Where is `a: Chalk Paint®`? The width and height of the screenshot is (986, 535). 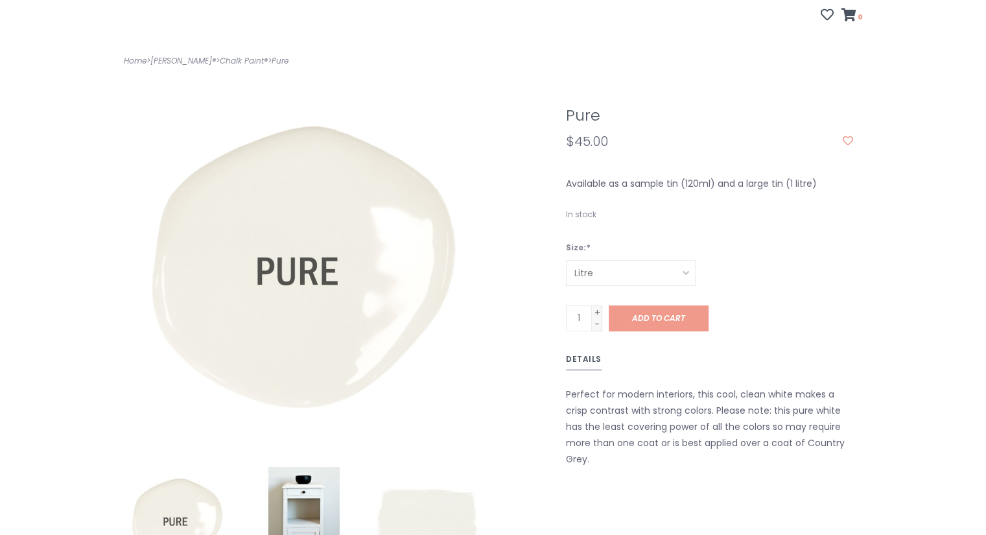
a: Chalk Paint® is located at coordinates (244, 60).